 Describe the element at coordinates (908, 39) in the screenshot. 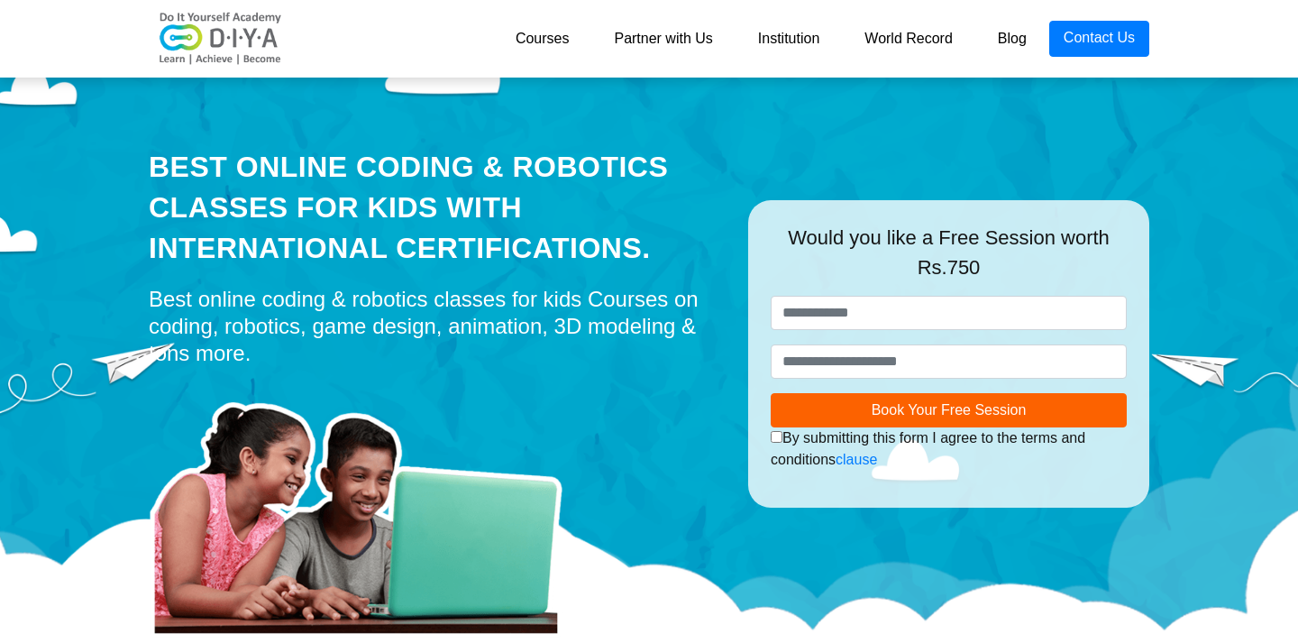

I see `a: World Record` at that location.